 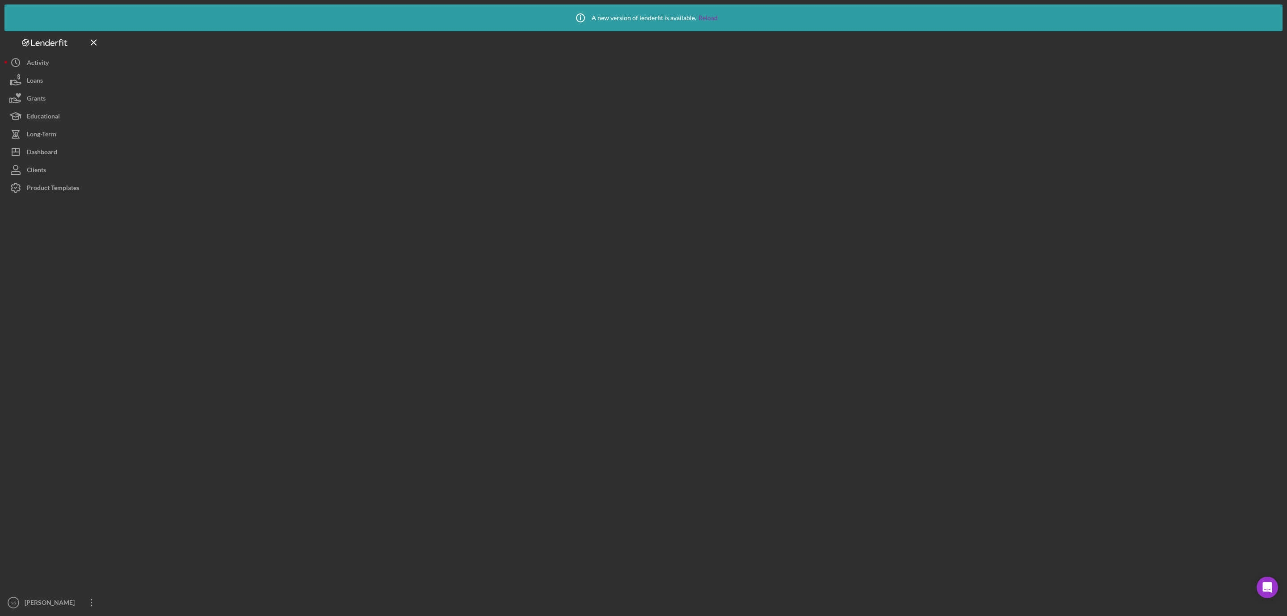 What do you see at coordinates (54, 152) in the screenshot?
I see `a: Dashboard` at bounding box center [54, 152].